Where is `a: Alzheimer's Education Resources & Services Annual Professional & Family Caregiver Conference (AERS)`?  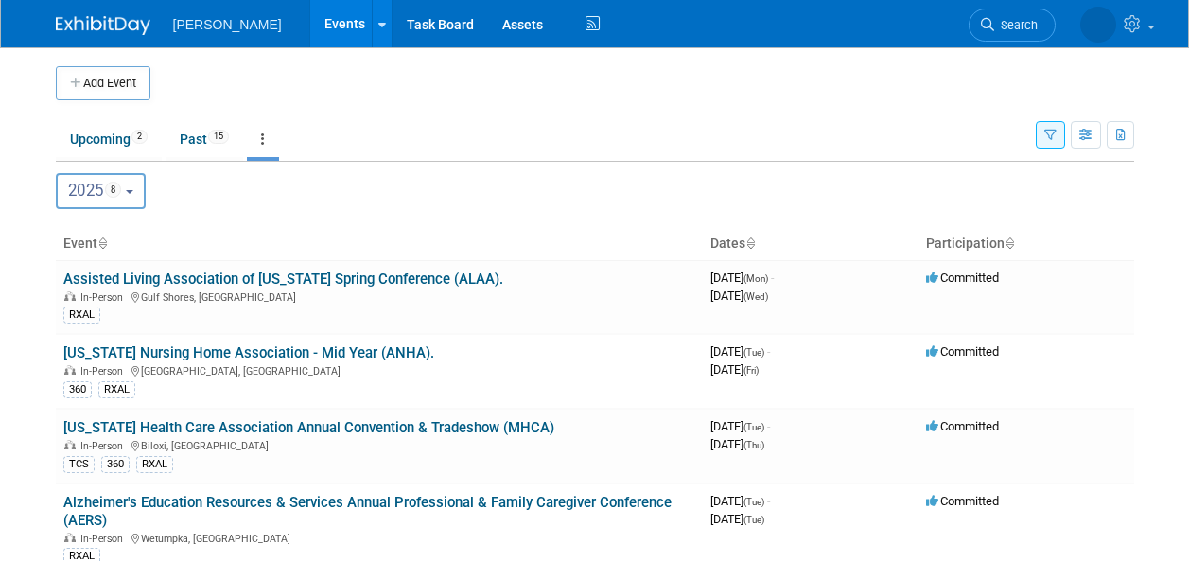 a: Alzheimer's Education Resources & Services Annual Professional & Family Caregiver Conference (AERS) is located at coordinates (367, 511).